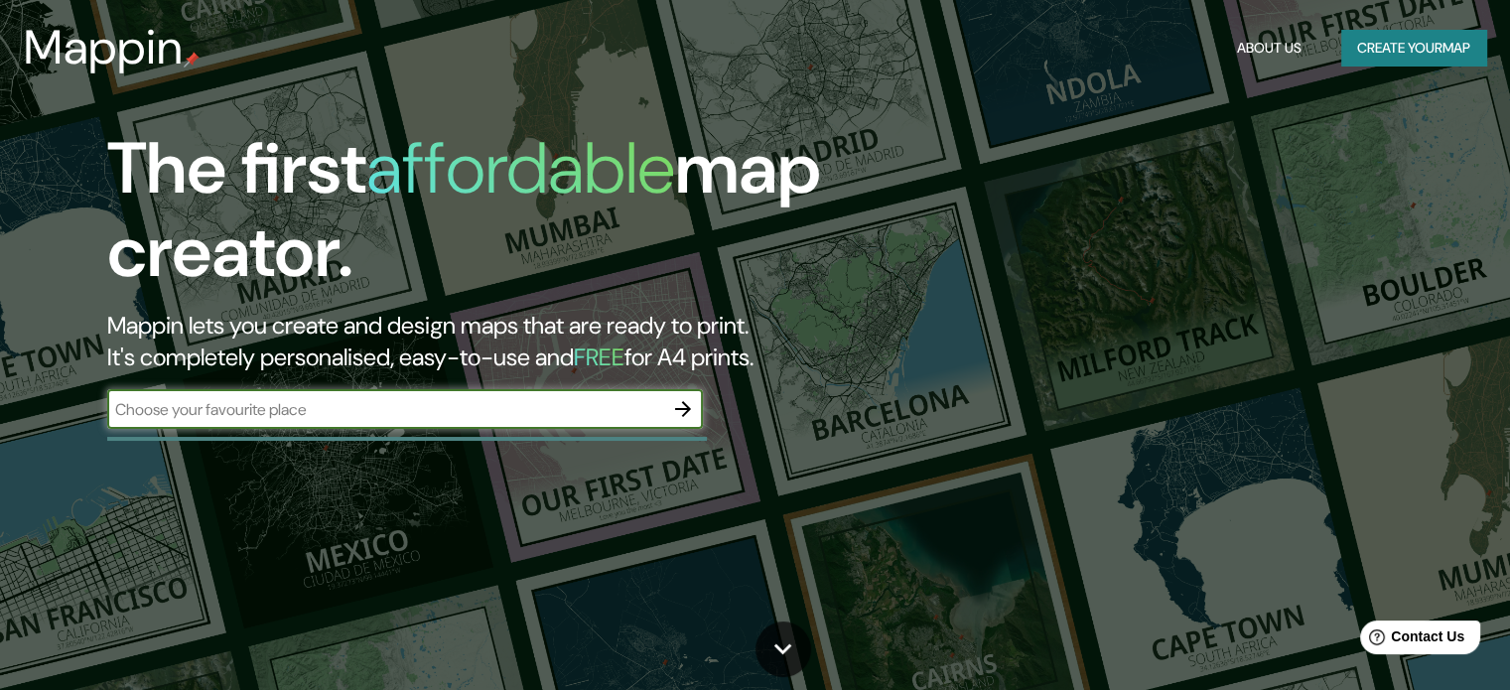 The width and height of the screenshot is (1510, 690). I want to click on h1: The first map creator., so click(484, 218).